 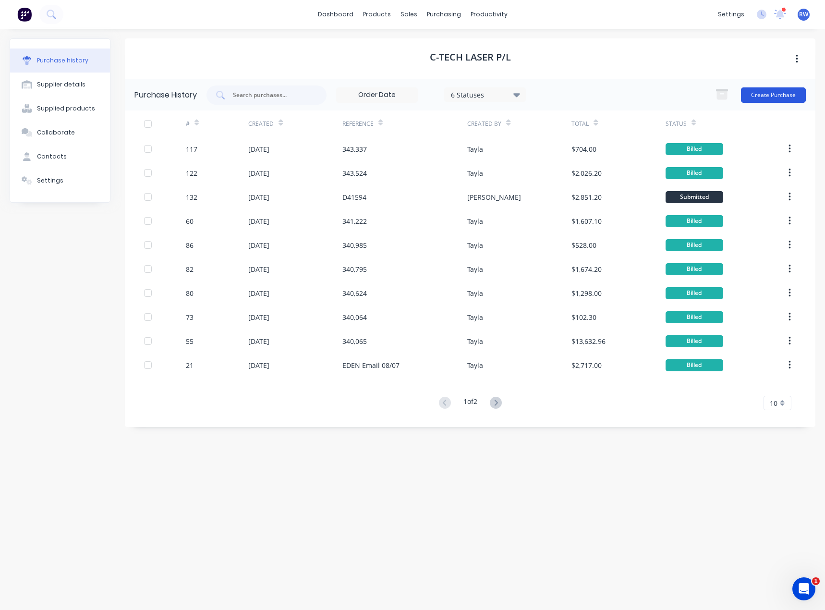 What do you see at coordinates (60, 109) in the screenshot?
I see `button: Supplied products` at bounding box center [60, 109].